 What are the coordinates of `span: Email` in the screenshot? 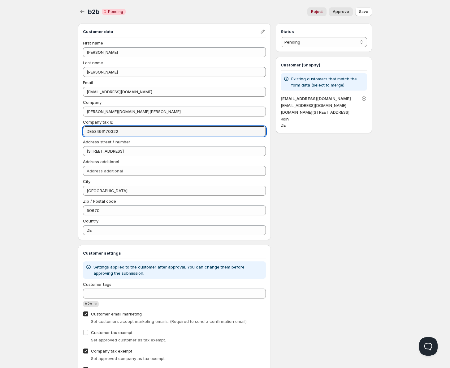 It's located at (88, 83).